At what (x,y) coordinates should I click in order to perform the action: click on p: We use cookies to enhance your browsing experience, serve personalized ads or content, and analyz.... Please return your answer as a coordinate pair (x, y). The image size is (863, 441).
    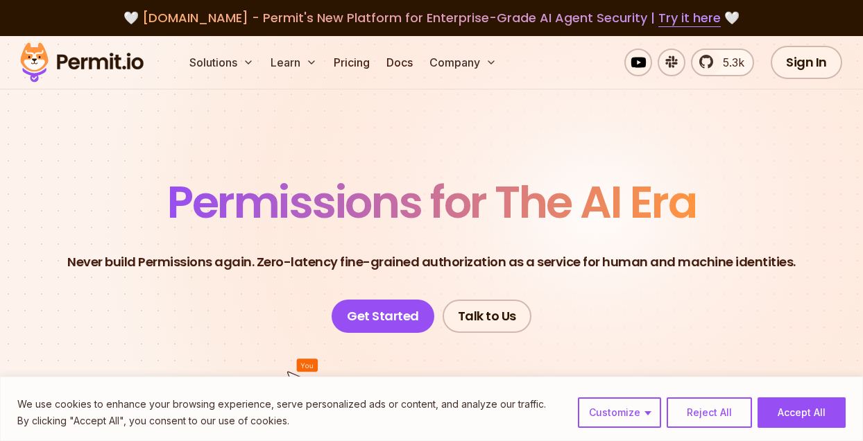
    Looking at the image, I should click on (282, 405).